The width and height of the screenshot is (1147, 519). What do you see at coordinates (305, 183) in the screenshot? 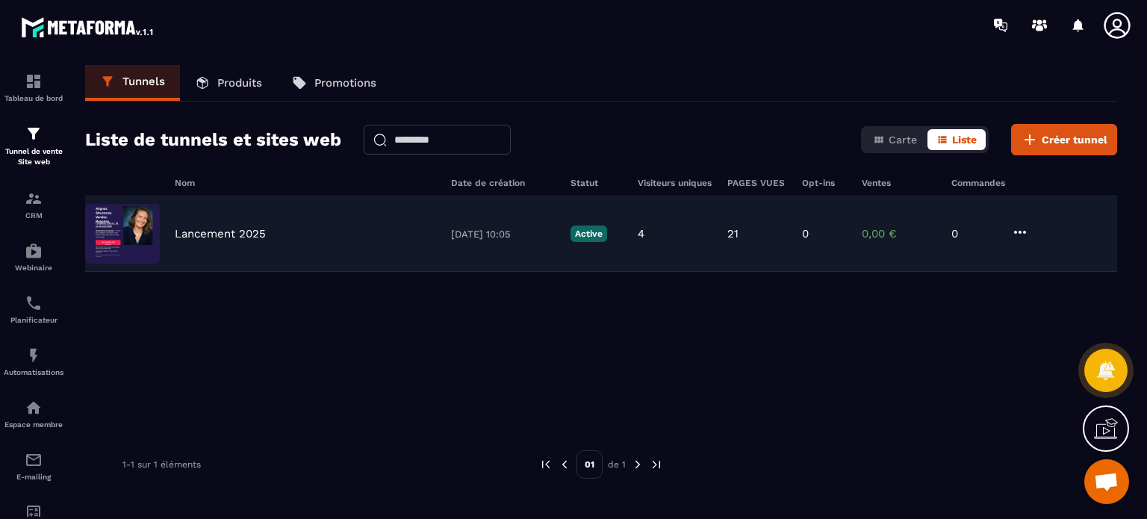
I see `h6: Nom` at bounding box center [305, 183].